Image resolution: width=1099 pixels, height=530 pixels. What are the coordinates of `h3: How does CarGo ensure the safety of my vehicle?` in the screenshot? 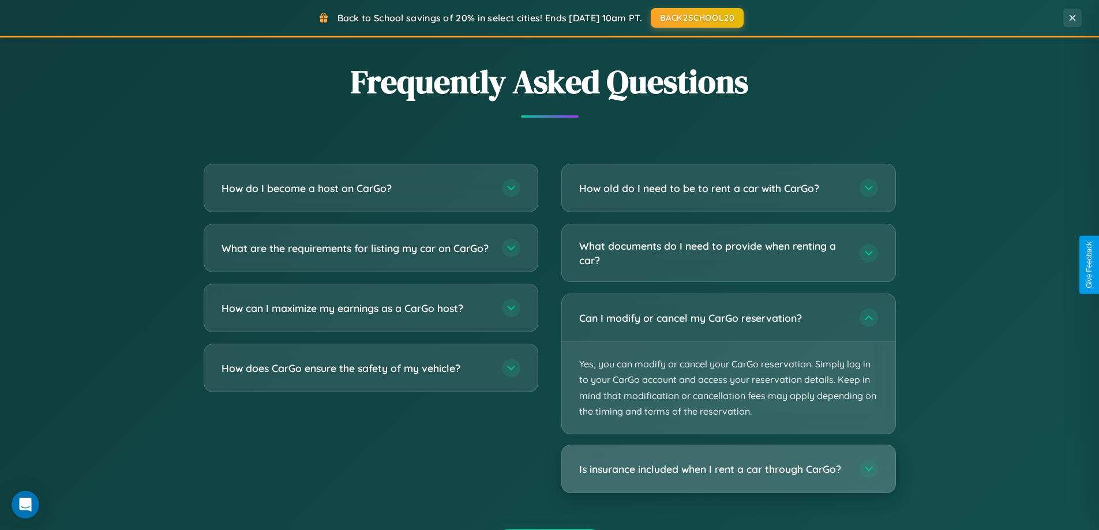 It's located at (356, 368).